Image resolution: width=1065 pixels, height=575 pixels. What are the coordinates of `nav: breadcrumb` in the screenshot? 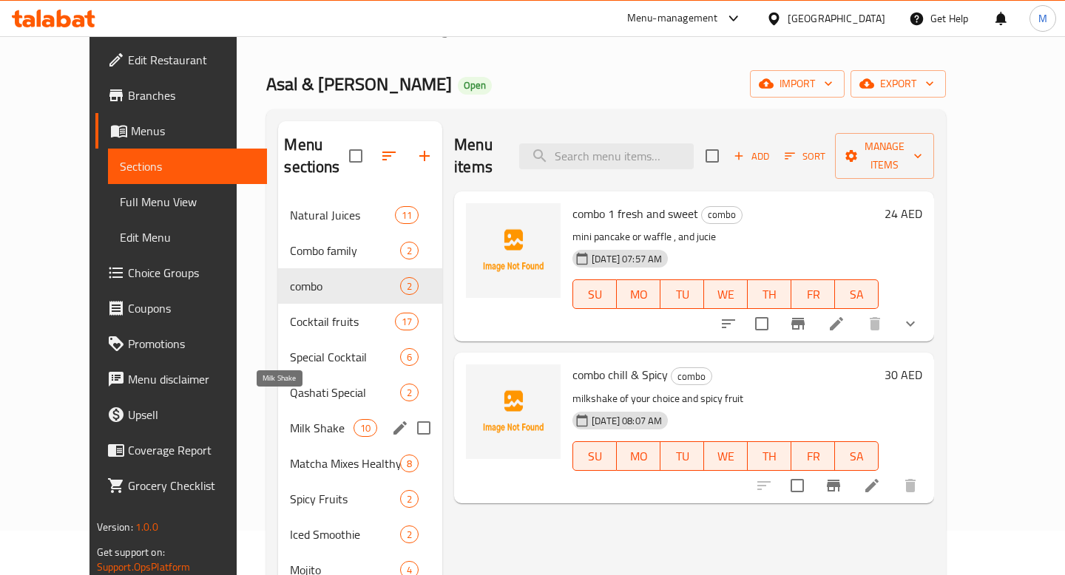 It's located at (606, 31).